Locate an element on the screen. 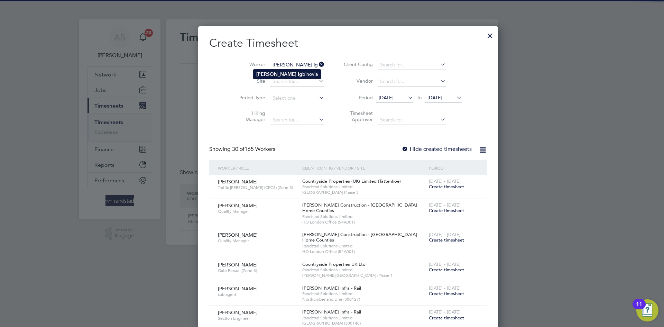 This screenshot has width=664, height=327. label: Client Config is located at coordinates (357, 64).